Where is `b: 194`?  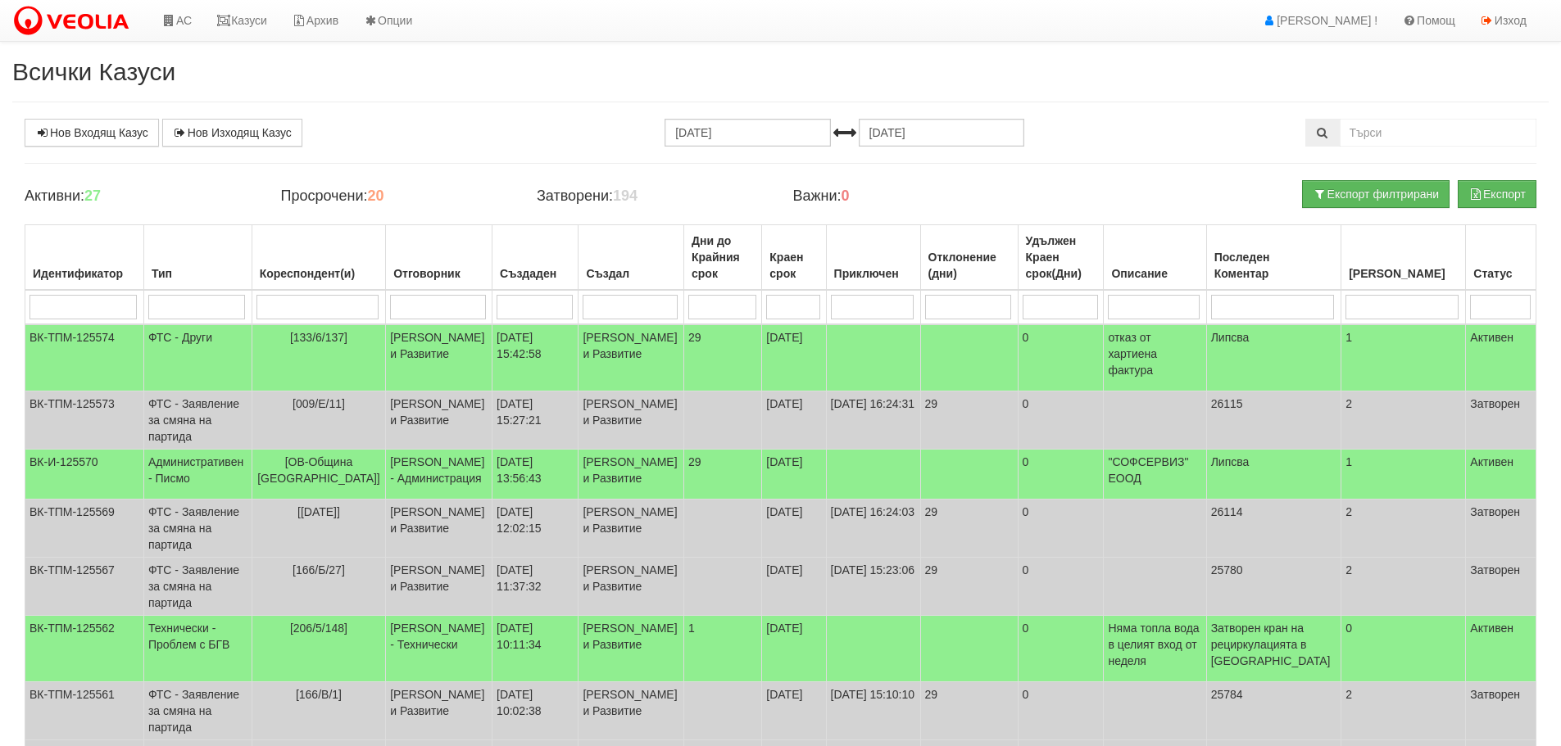
b: 194 is located at coordinates (625, 196).